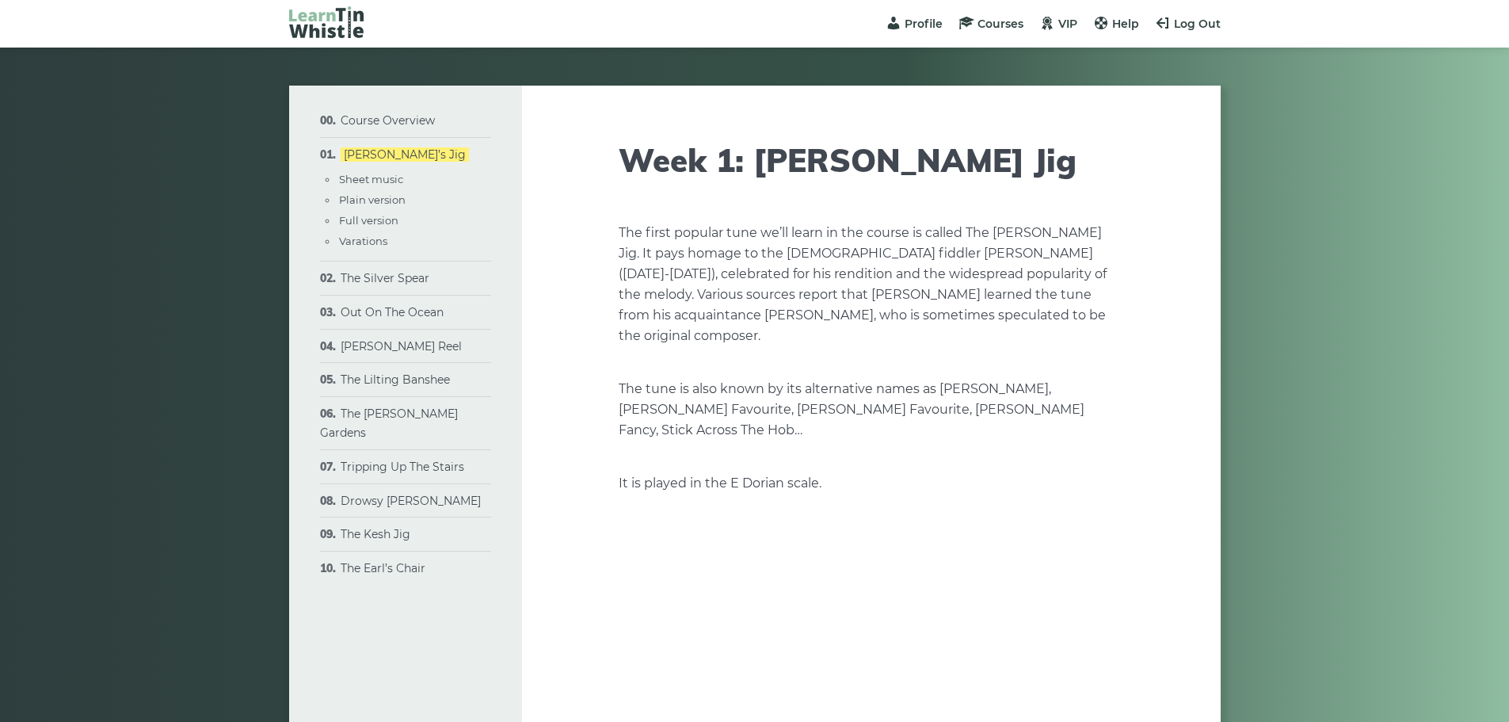 The image size is (1509, 722). Describe the element at coordinates (1058, 24) in the screenshot. I see `a: VIP` at that location.